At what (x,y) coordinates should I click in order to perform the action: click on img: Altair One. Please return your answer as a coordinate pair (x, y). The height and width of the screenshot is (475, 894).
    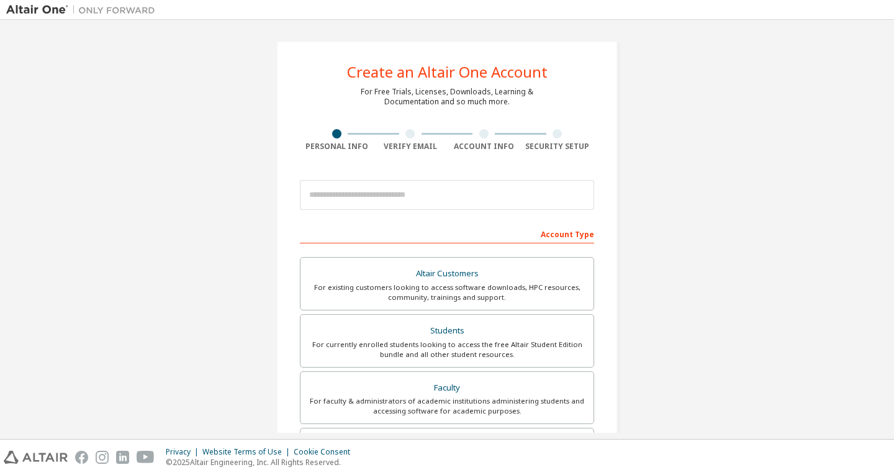
    Looking at the image, I should click on (84, 10).